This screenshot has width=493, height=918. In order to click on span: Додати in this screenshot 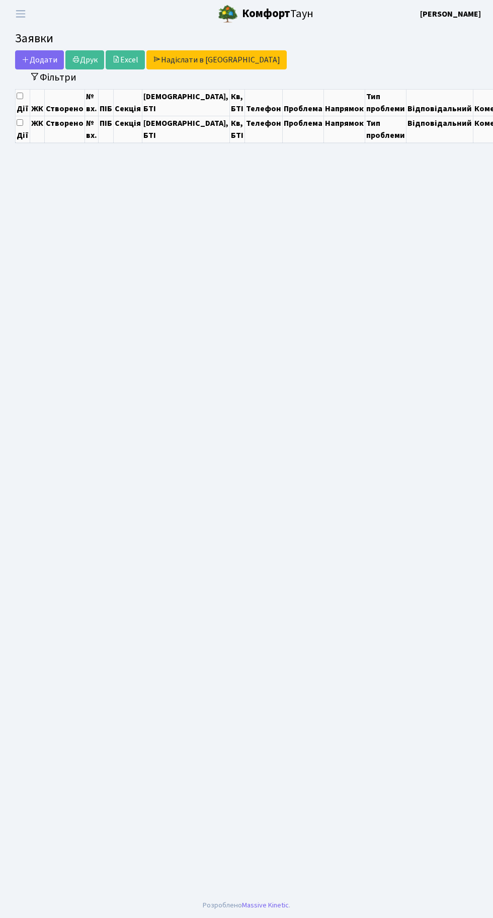, I will do `click(39, 60)`.